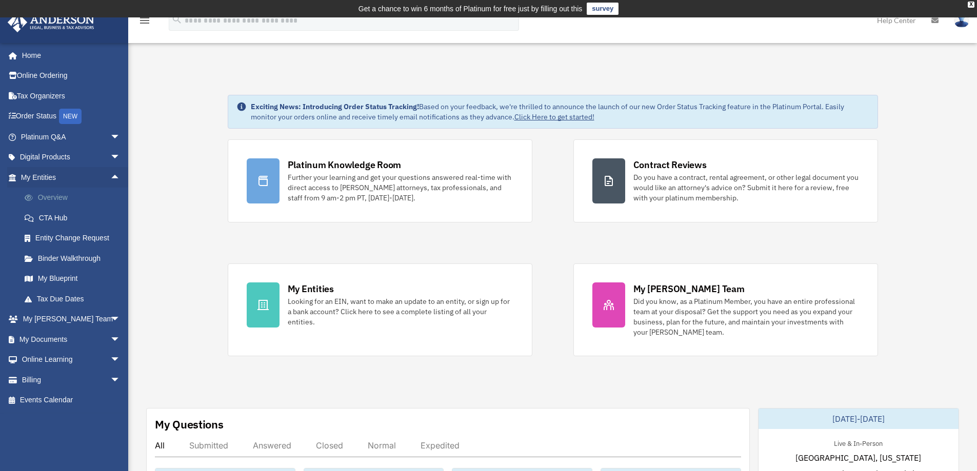  Describe the element at coordinates (382, 446) in the screenshot. I see `div: Normal` at that location.